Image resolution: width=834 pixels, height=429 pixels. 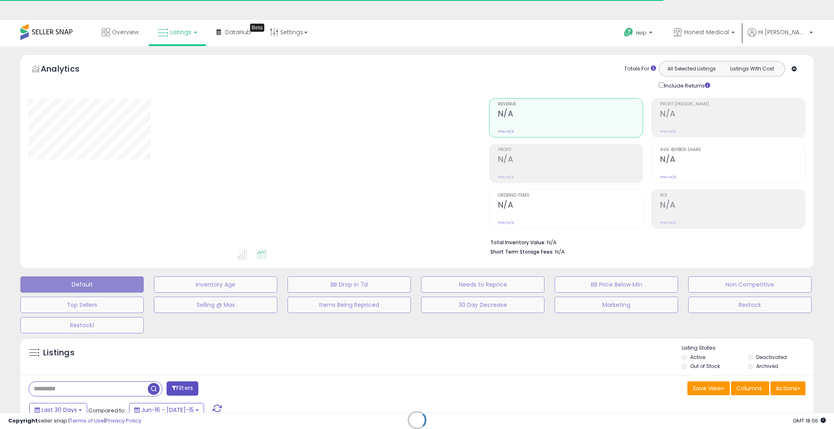 I want to click on a: Settings, so click(x=289, y=32).